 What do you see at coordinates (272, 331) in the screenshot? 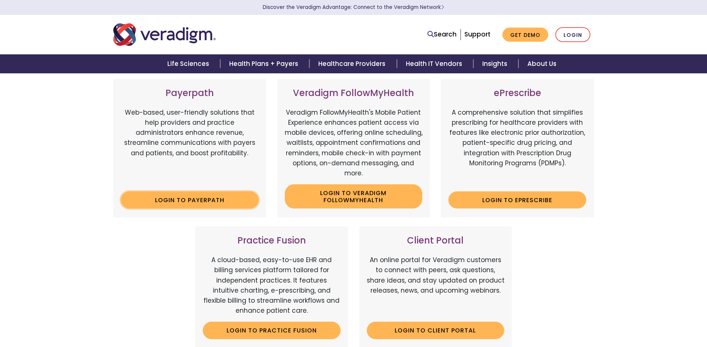
I see `a: Login to Practice Fusion` at bounding box center [272, 331].